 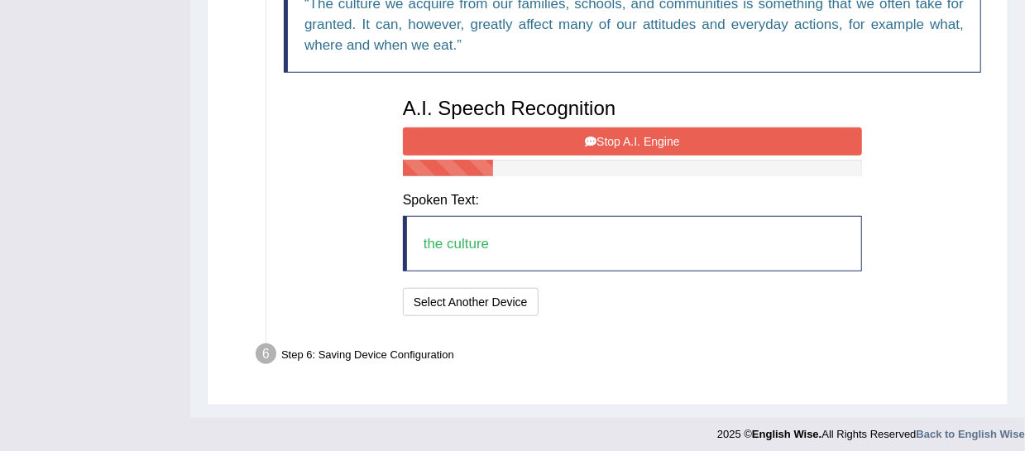 I want to click on strong: English Wise., so click(x=787, y=434).